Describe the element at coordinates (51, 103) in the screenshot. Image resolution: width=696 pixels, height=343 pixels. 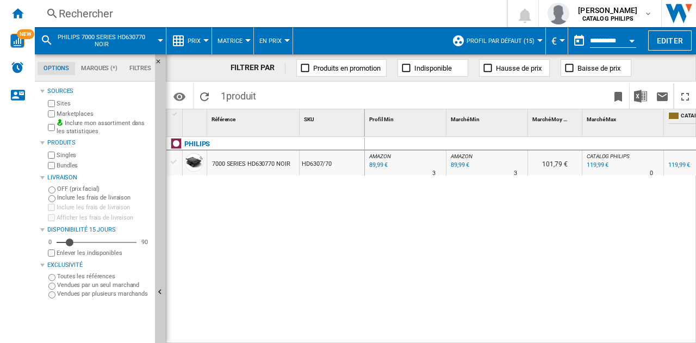
I see `input: Sites` at that location.